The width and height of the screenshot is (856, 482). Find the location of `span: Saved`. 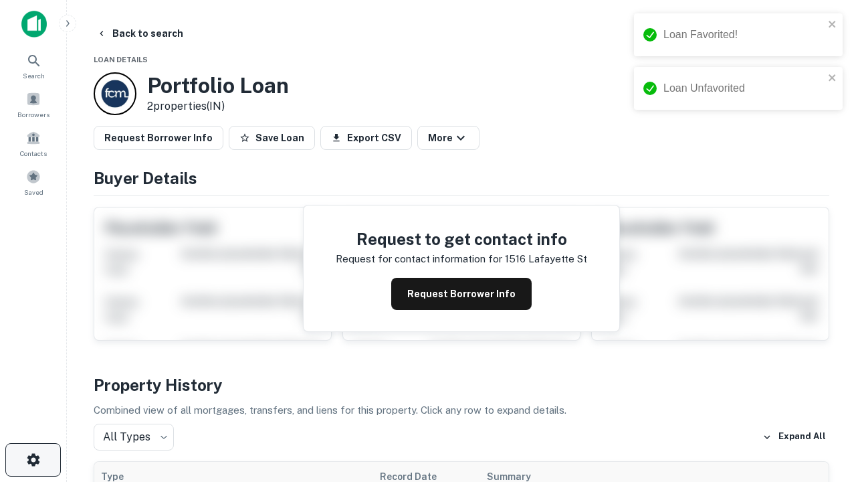

span: Saved is located at coordinates (33, 192).